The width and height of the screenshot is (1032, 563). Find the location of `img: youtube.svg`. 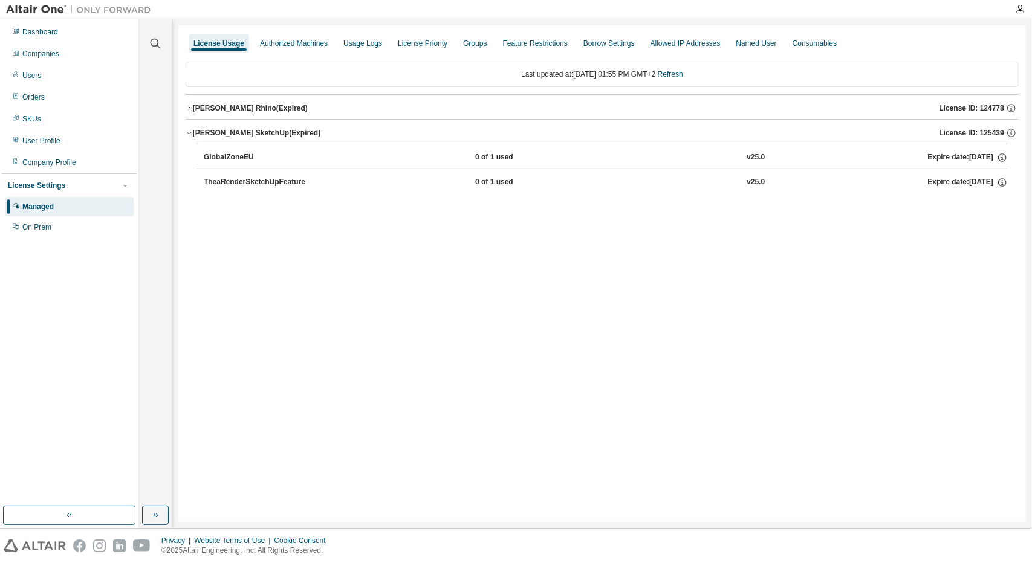

img: youtube.svg is located at coordinates (141, 546).